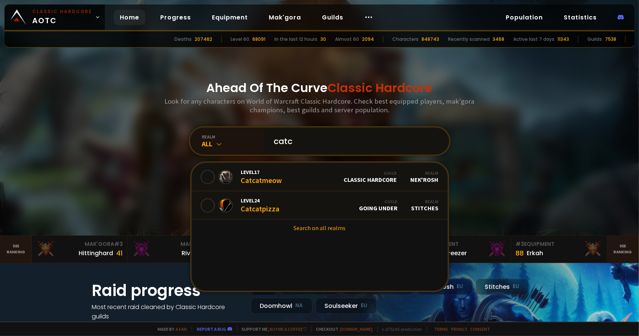 The width and height of the screenshot is (639, 336). What do you see at coordinates (405, 39) in the screenshot?
I see `div: Characters` at bounding box center [405, 39].